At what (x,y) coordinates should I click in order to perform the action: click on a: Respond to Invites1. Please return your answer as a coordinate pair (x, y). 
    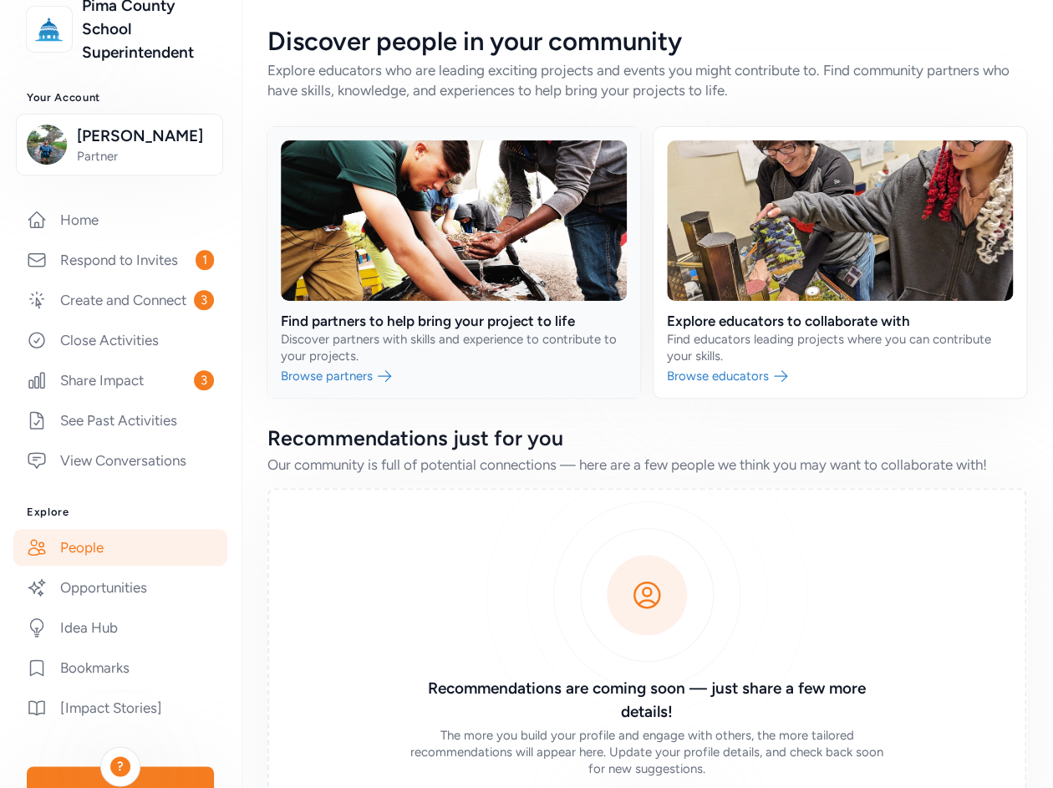
    Looking at the image, I should click on (120, 260).